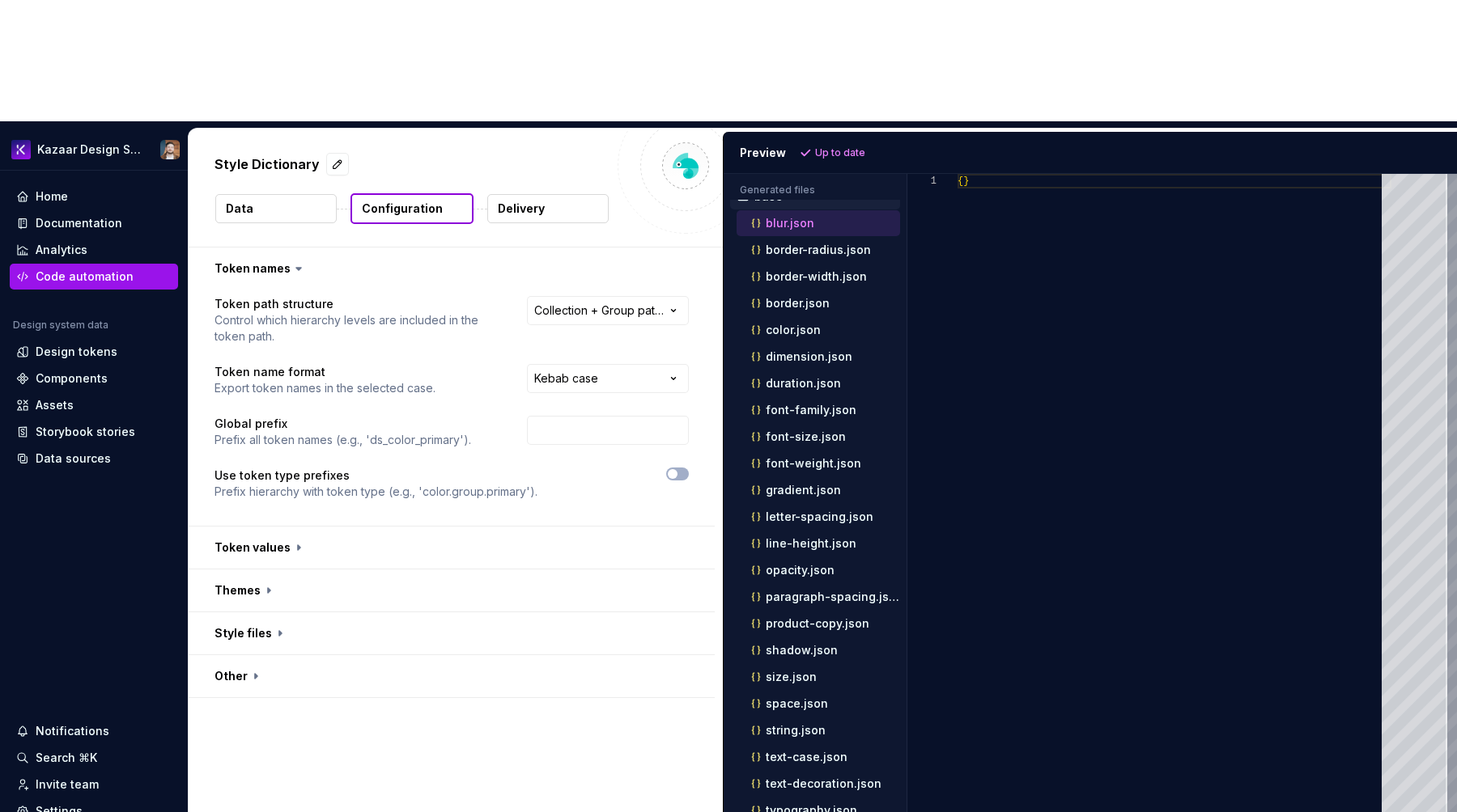 This screenshot has width=1457, height=812. I want to click on p: line-height.json, so click(811, 544).